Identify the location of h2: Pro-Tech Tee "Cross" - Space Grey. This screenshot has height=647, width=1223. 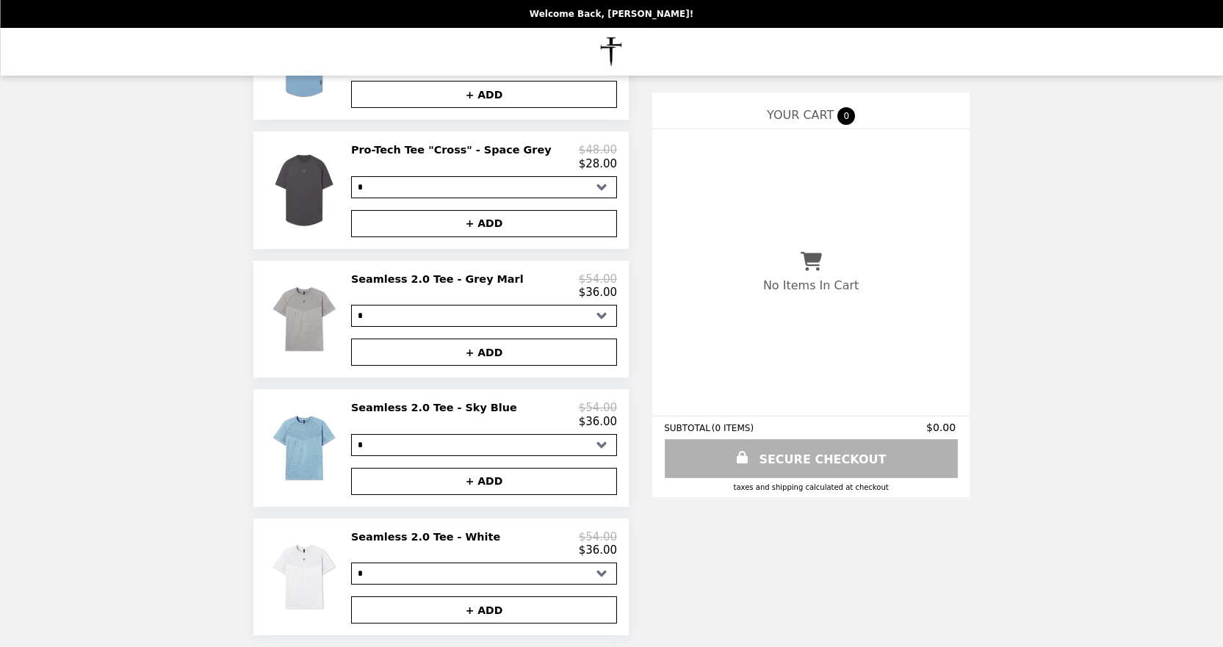
(454, 150).